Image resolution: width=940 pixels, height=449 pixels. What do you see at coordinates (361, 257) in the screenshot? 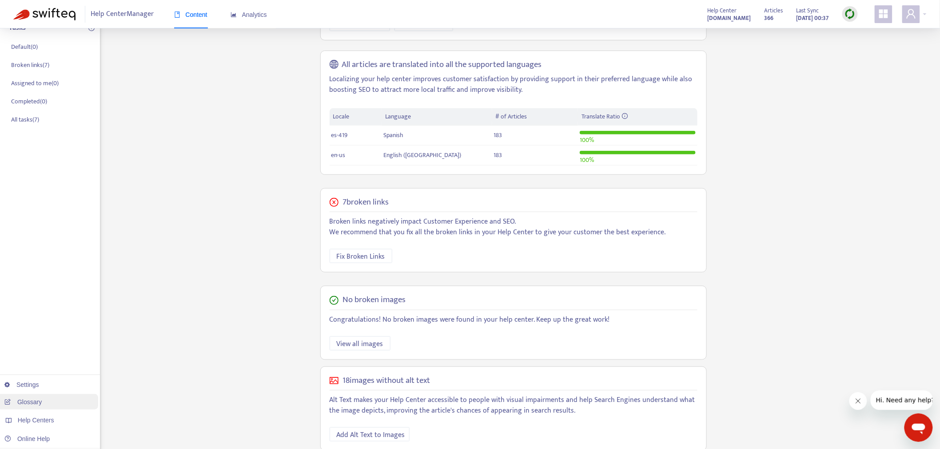
I see `span: Fix Broken Links` at bounding box center [361, 257].